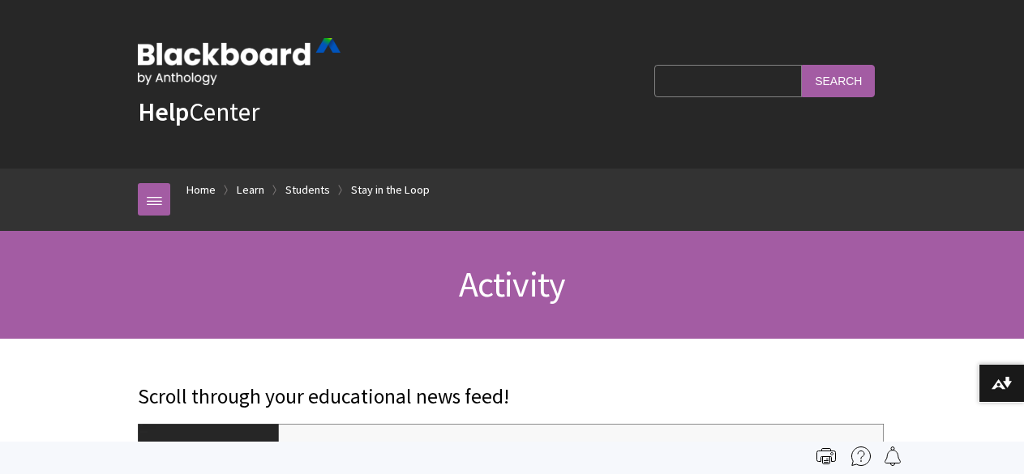 Image resolution: width=1024 pixels, height=474 pixels. Describe the element at coordinates (307, 190) in the screenshot. I see `a: Students` at that location.